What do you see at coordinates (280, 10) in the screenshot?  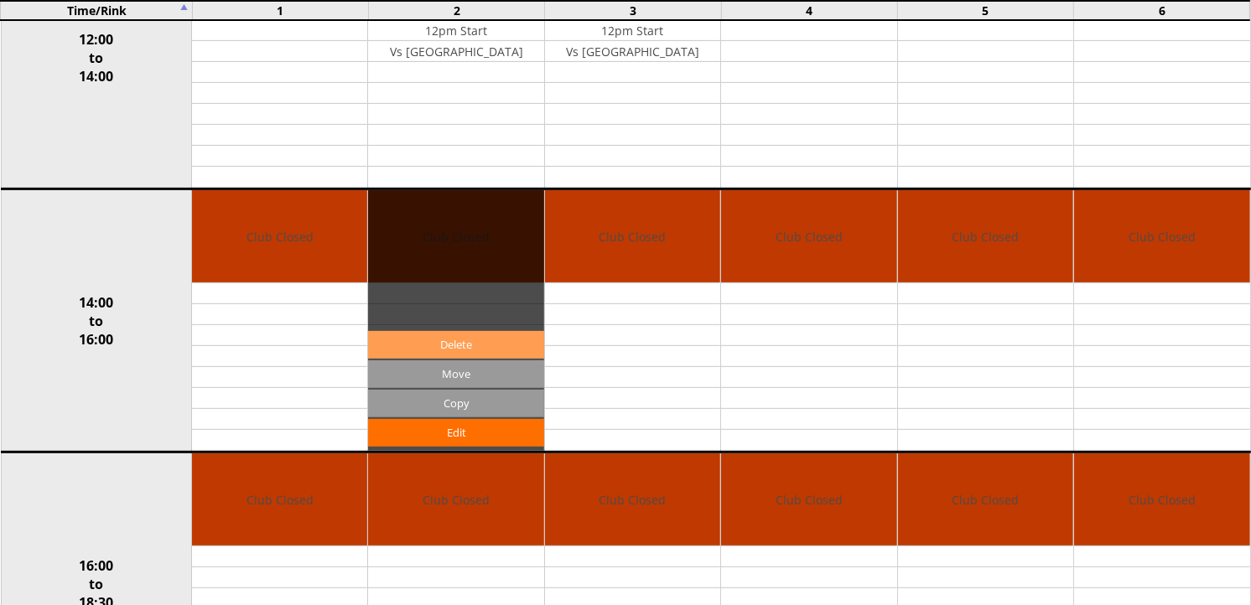 I see `td: 1` at bounding box center [280, 10].